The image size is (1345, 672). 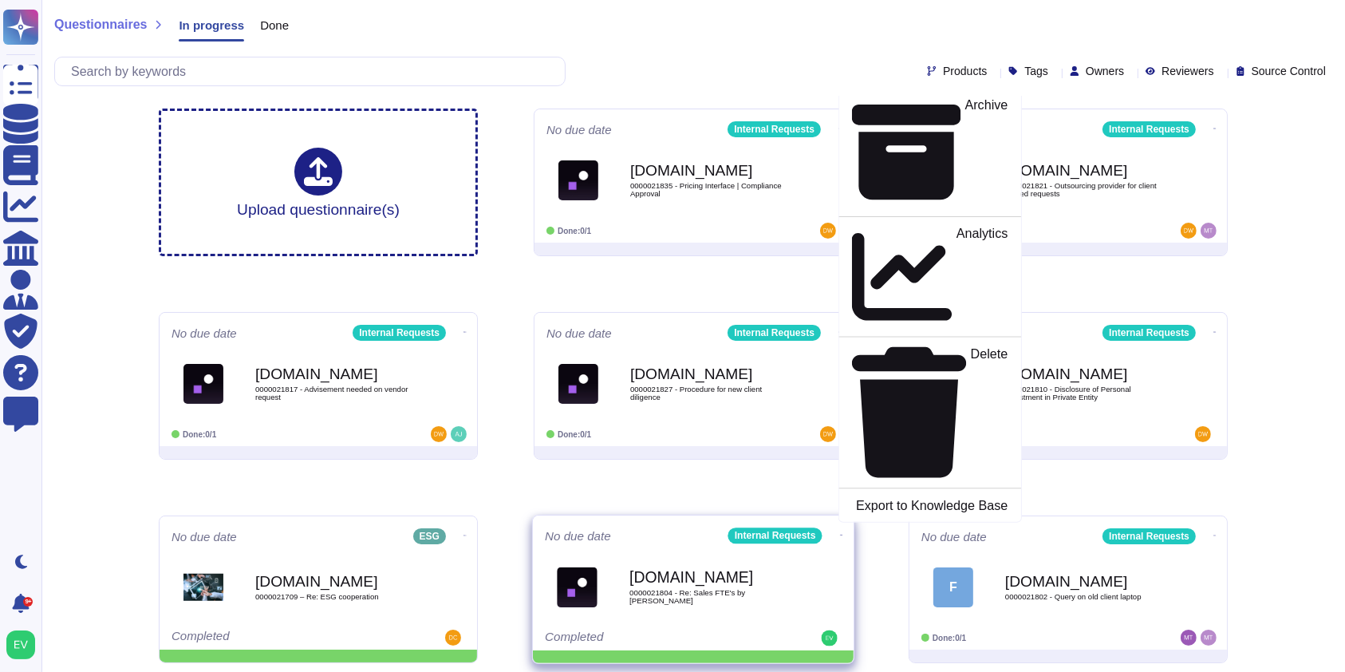 What do you see at coordinates (335, 597) in the screenshot?
I see `span: 0000021709 – Re: ESG cooperation` at bounding box center [335, 597].